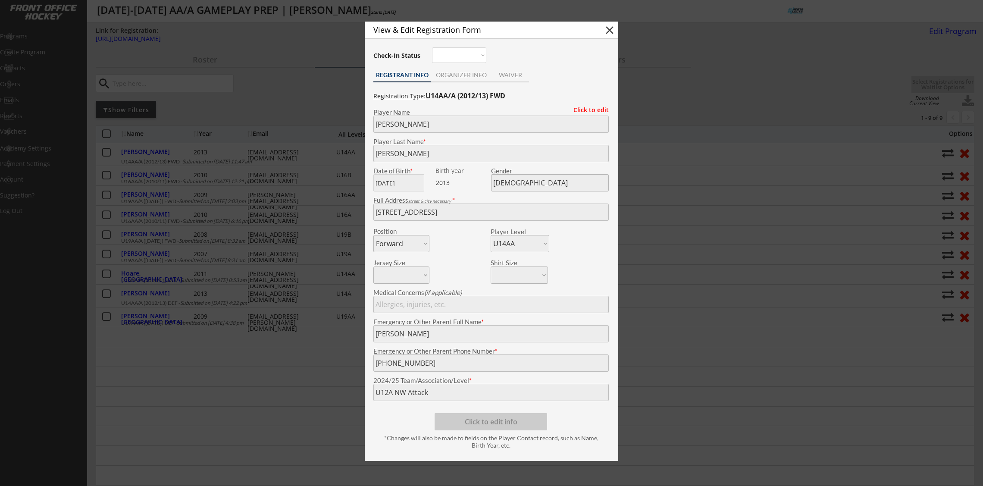  What do you see at coordinates (402, 171) in the screenshot?
I see `div: Date of Birth` at bounding box center [402, 171].